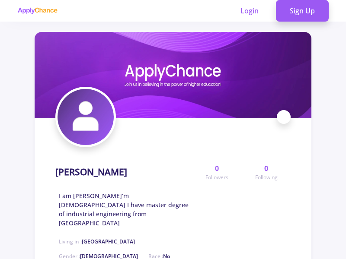  Describe the element at coordinates (266, 178) in the screenshot. I see `span: Following` at that location.